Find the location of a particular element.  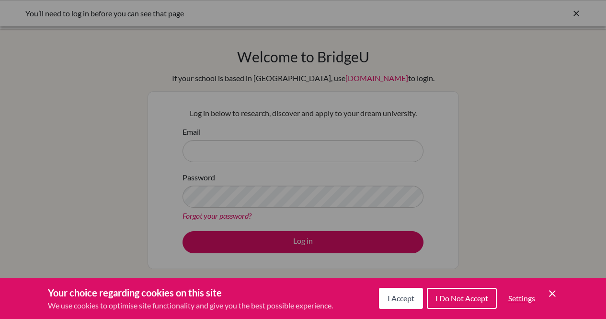

h3: Your choice regarding cookies on this site is located at coordinates (190, 292).